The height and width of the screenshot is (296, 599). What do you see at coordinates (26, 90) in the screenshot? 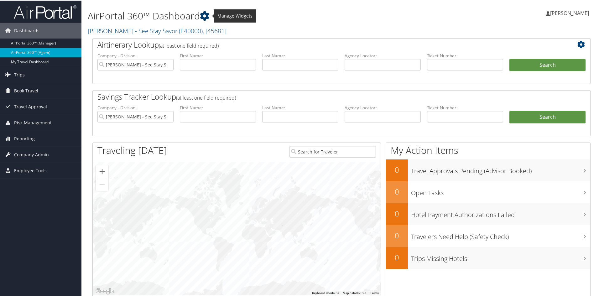
I see `span: Book Travel` at bounding box center [26, 90].